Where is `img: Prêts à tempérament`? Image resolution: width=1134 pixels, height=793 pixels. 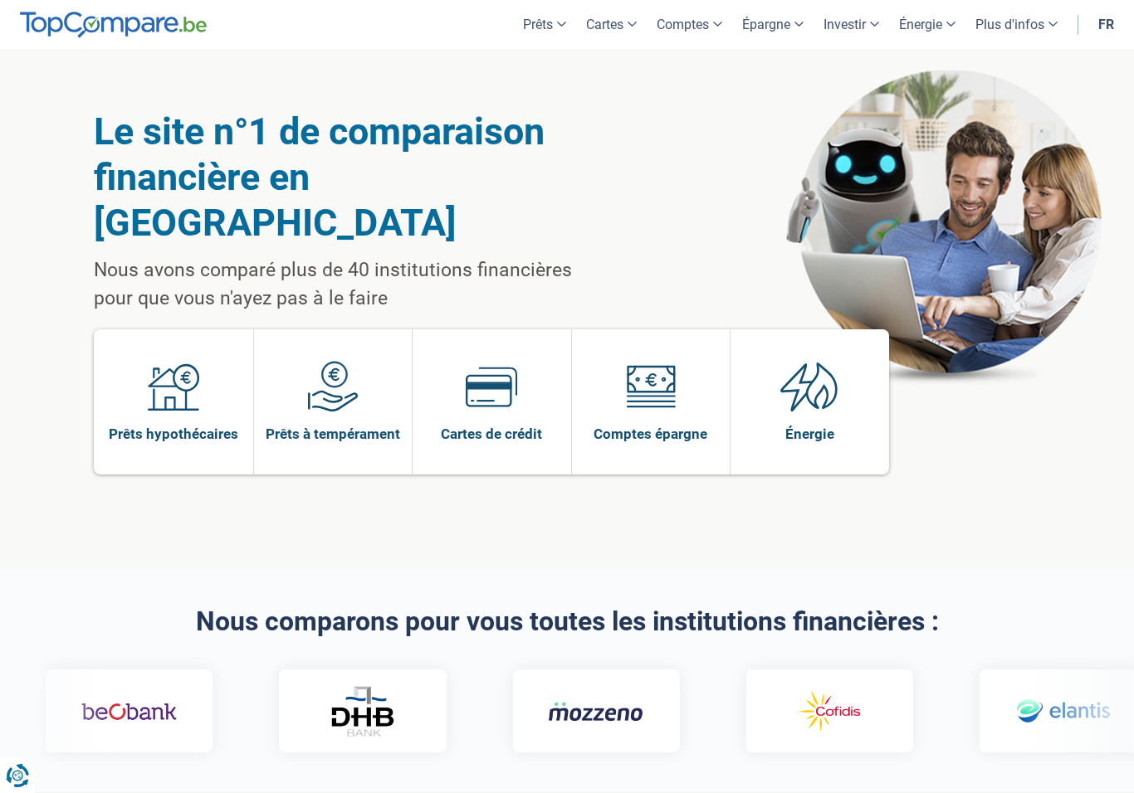 img: Prêts à tempérament is located at coordinates (333, 387).